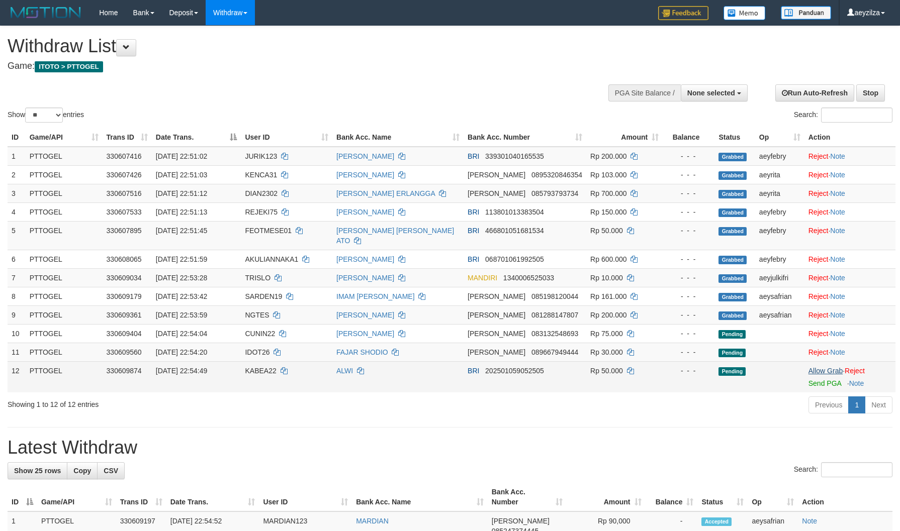  What do you see at coordinates (17, 174) in the screenshot?
I see `td: 2` at bounding box center [17, 174].